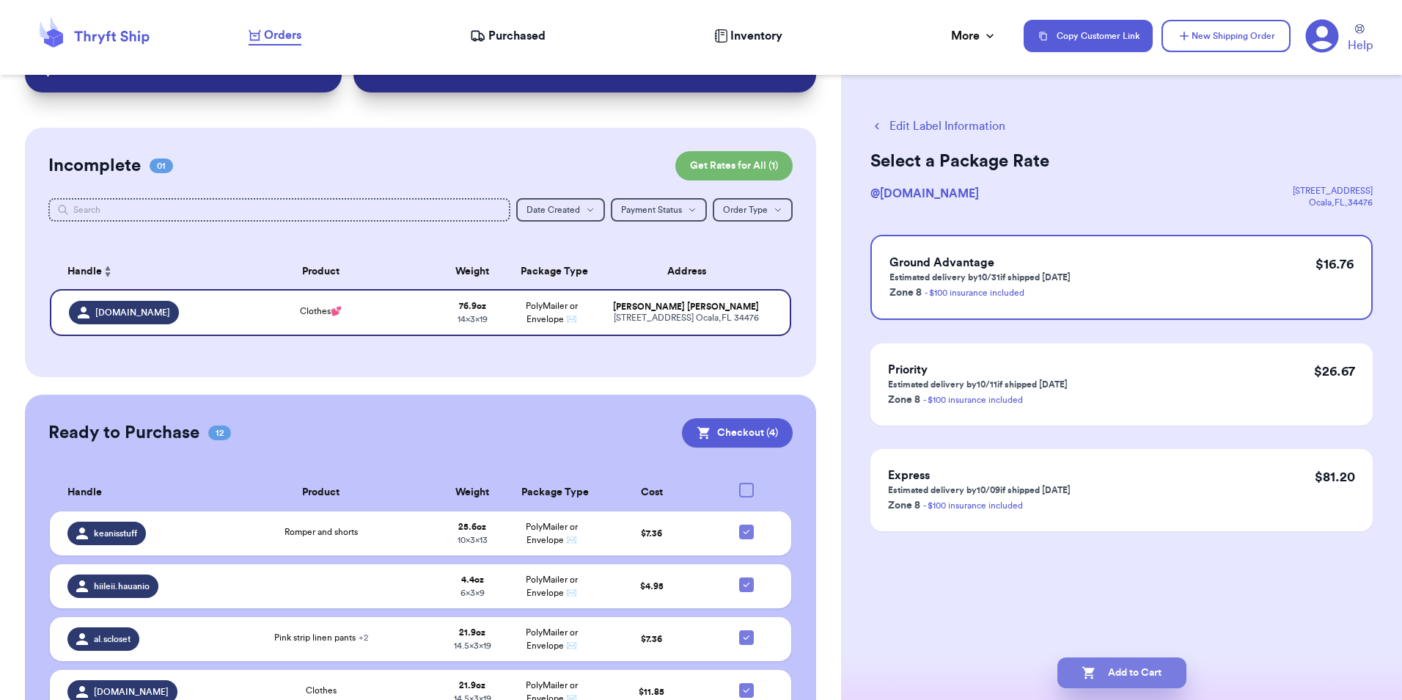  Describe the element at coordinates (737, 433) in the screenshot. I see `button: Checkout (4)` at that location.